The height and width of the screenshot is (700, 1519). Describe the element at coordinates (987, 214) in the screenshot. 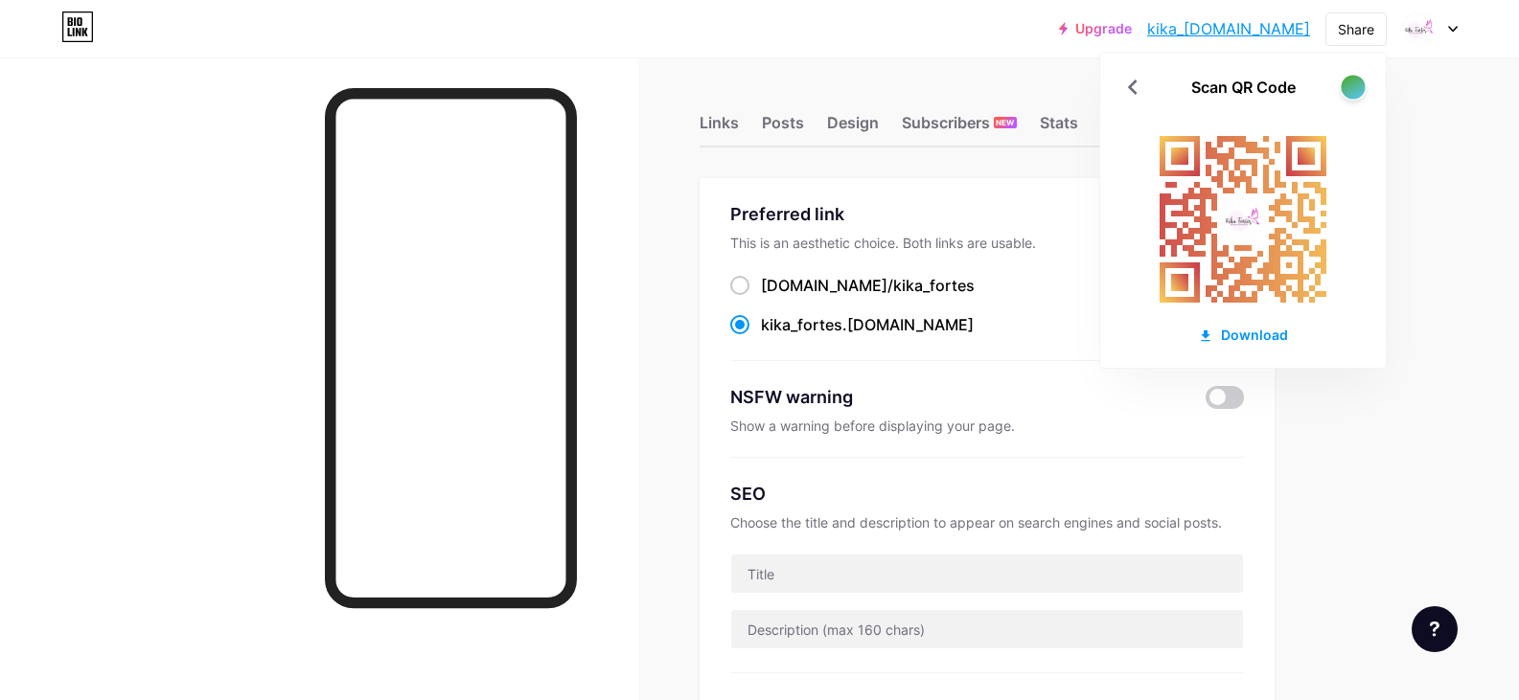

I see `div: Preferred link` at that location.